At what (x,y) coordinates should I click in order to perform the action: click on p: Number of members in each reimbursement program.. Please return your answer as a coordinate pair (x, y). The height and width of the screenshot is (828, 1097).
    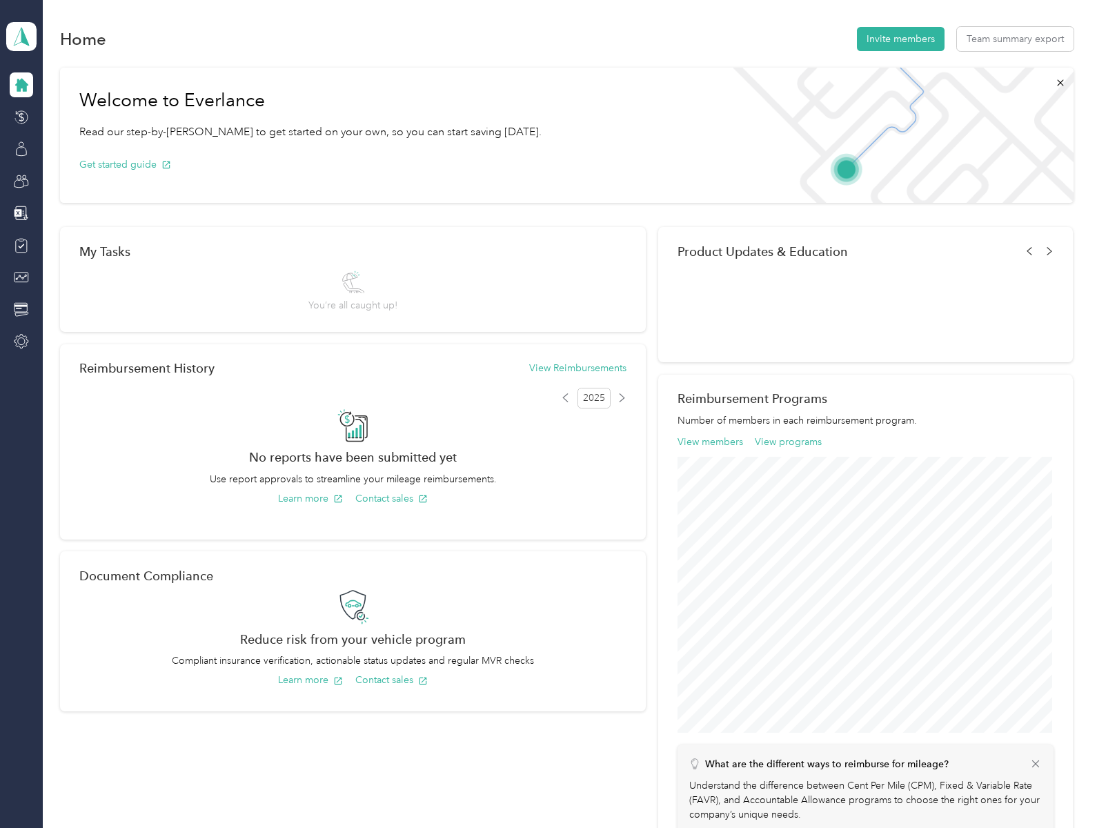
    Looking at the image, I should click on (866, 420).